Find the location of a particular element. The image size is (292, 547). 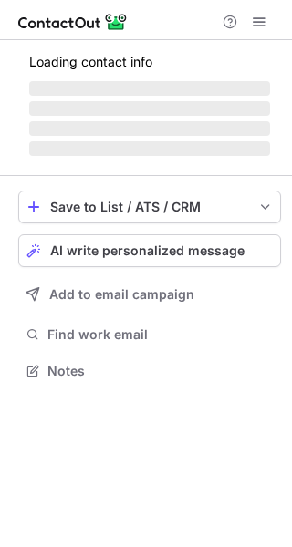

span: AI write personalized message is located at coordinates (147, 251).